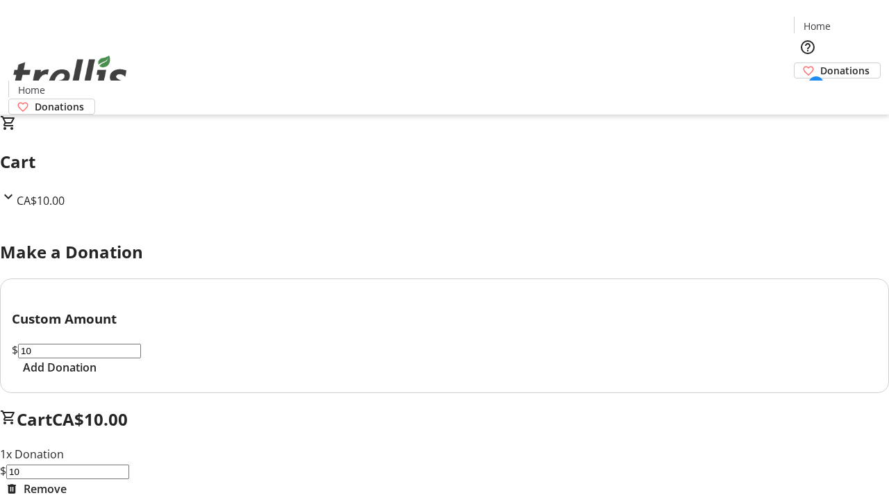  What do you see at coordinates (60, 368) in the screenshot?
I see `span: Add Donation` at bounding box center [60, 368].